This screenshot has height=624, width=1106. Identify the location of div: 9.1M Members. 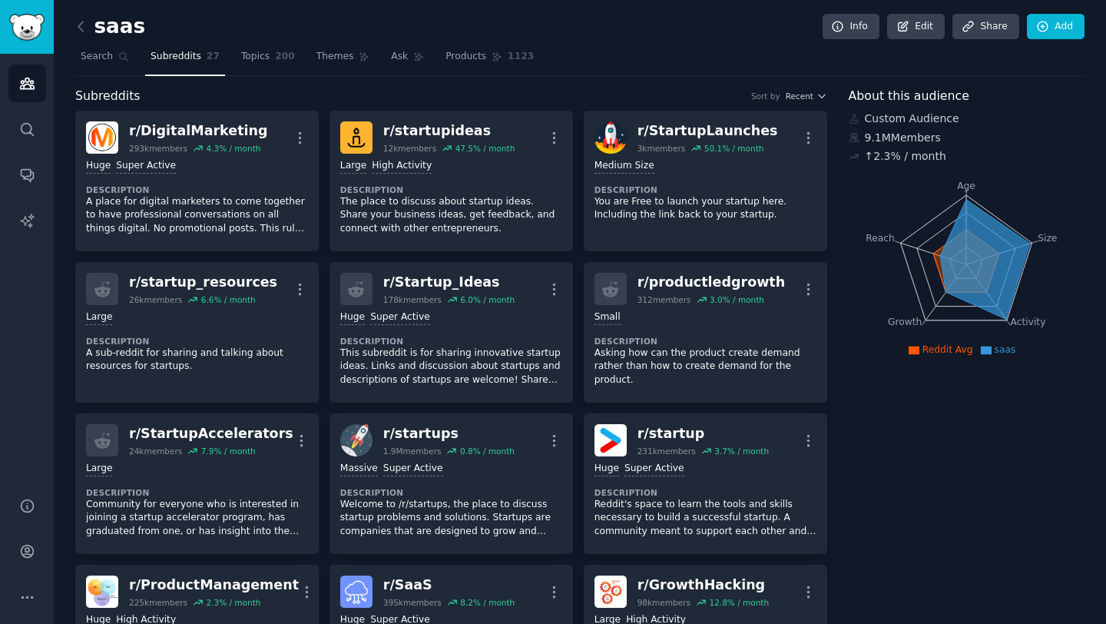
(967, 137).